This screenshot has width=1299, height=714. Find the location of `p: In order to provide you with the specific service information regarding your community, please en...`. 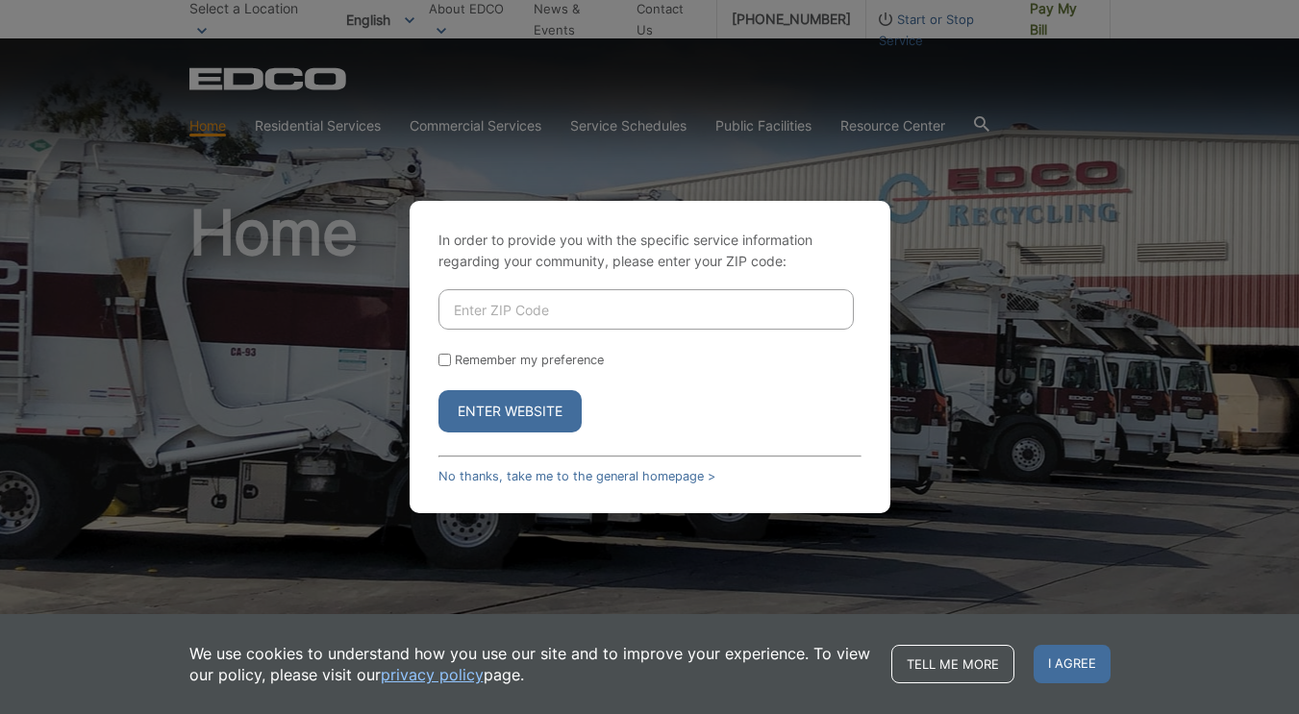

p: In order to provide you with the specific service information regarding your community, please en... is located at coordinates (650, 251).